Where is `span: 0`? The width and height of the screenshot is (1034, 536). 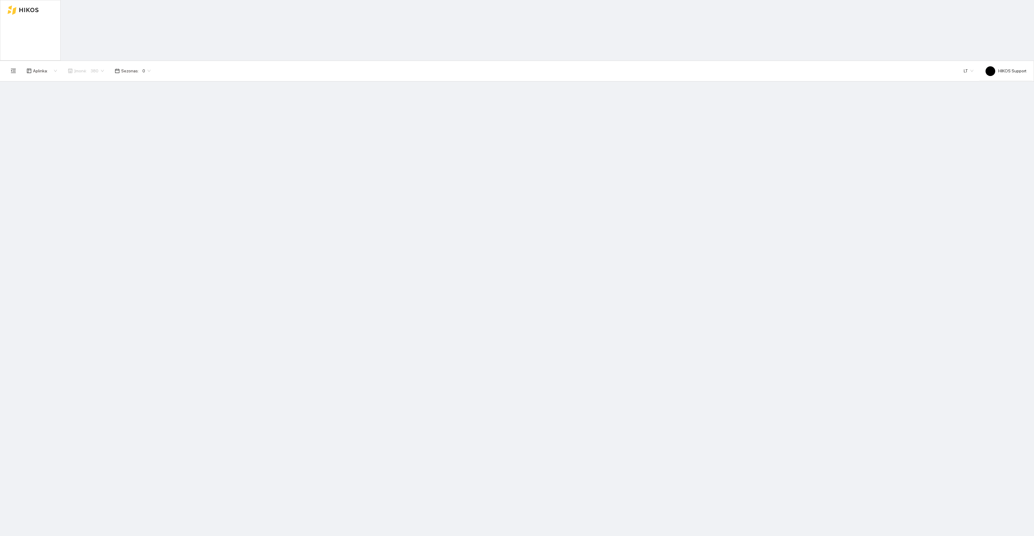
span: 0 is located at coordinates (146, 71).